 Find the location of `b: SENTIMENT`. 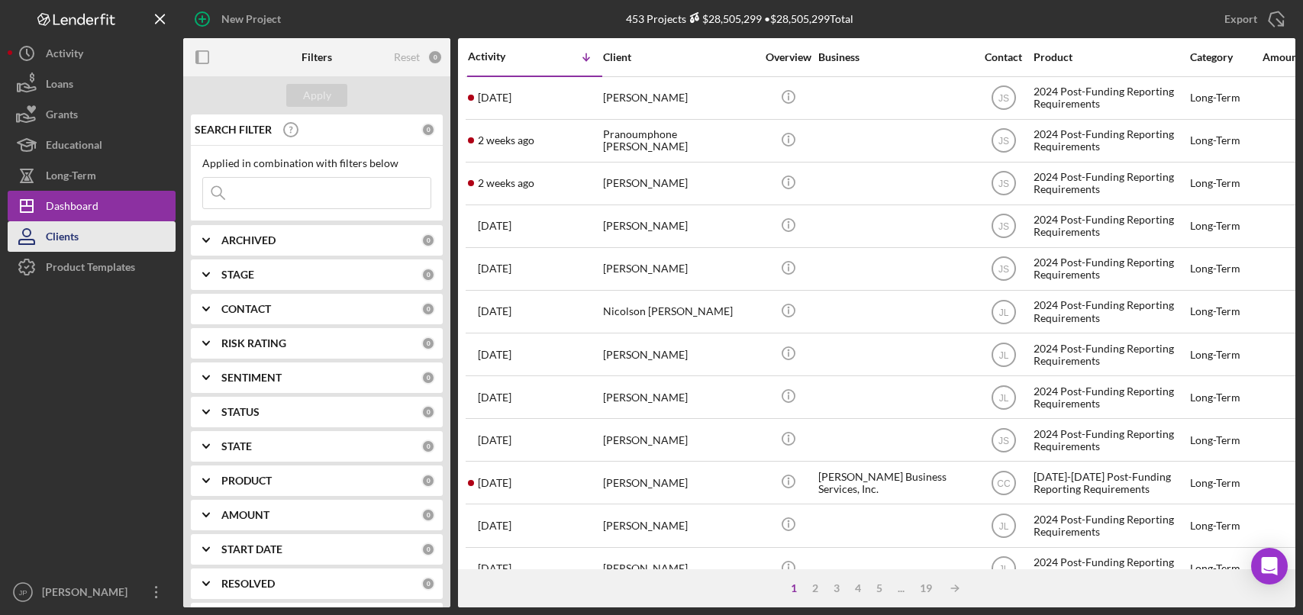

b: SENTIMENT is located at coordinates (251, 378).